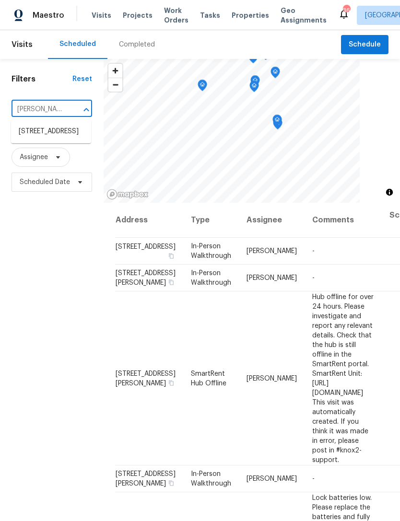 The width and height of the screenshot is (400, 521). Describe the element at coordinates (211, 220) in the screenshot. I see `th: Type` at that location.